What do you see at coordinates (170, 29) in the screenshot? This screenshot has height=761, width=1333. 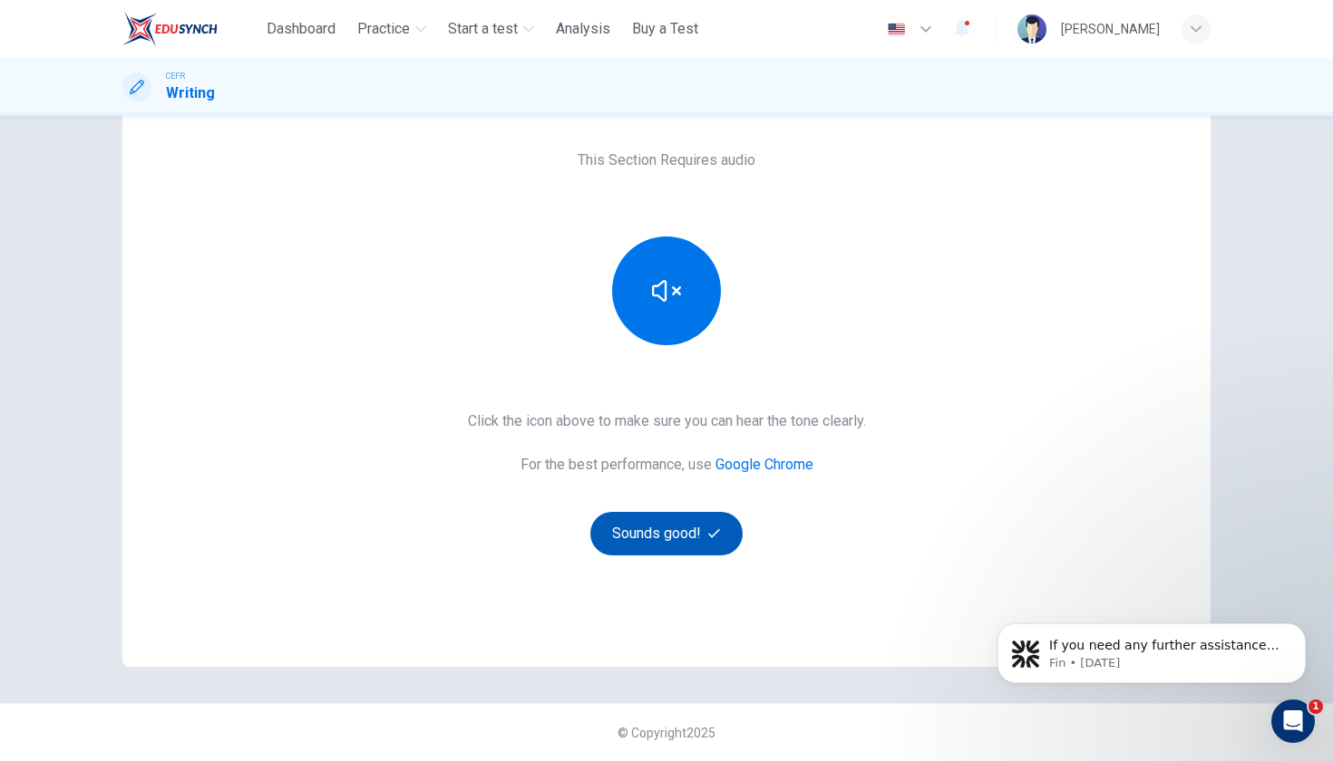 I see `img: ELTC logo` at bounding box center [170, 29].